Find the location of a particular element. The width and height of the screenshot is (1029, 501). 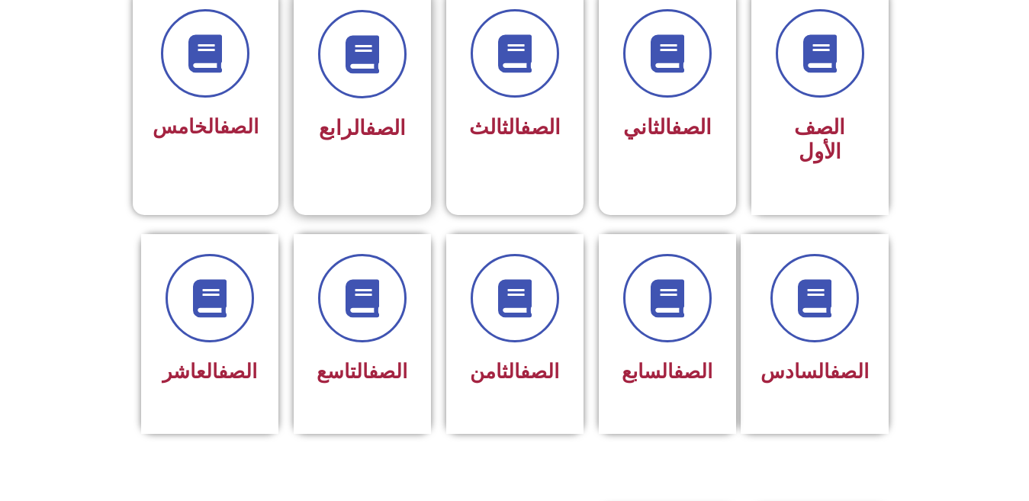

span: الرابع is located at coordinates (362, 128).